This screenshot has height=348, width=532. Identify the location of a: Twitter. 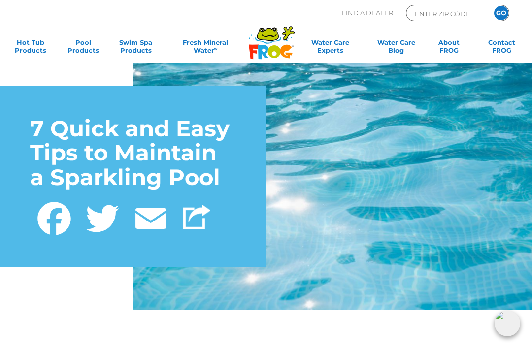
(103, 217).